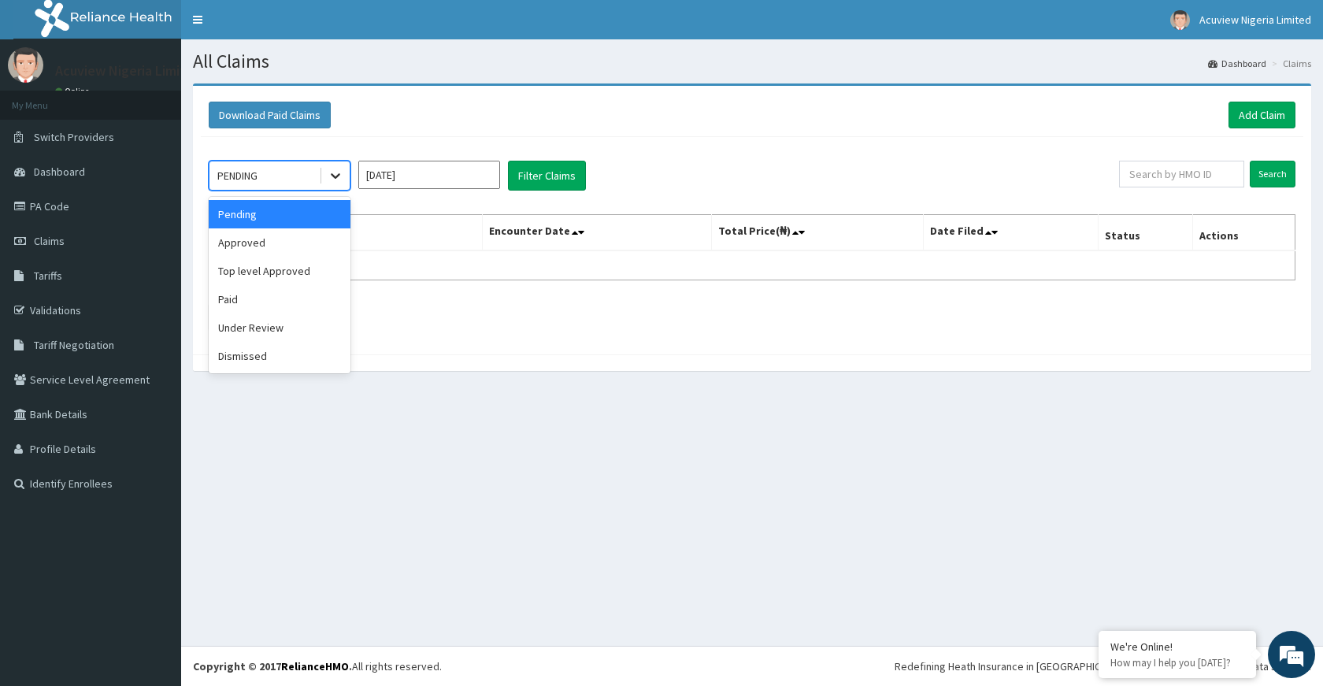 The height and width of the screenshot is (686, 1323). Describe the element at coordinates (74, 345) in the screenshot. I see `span: Tariff Negotiation` at that location.